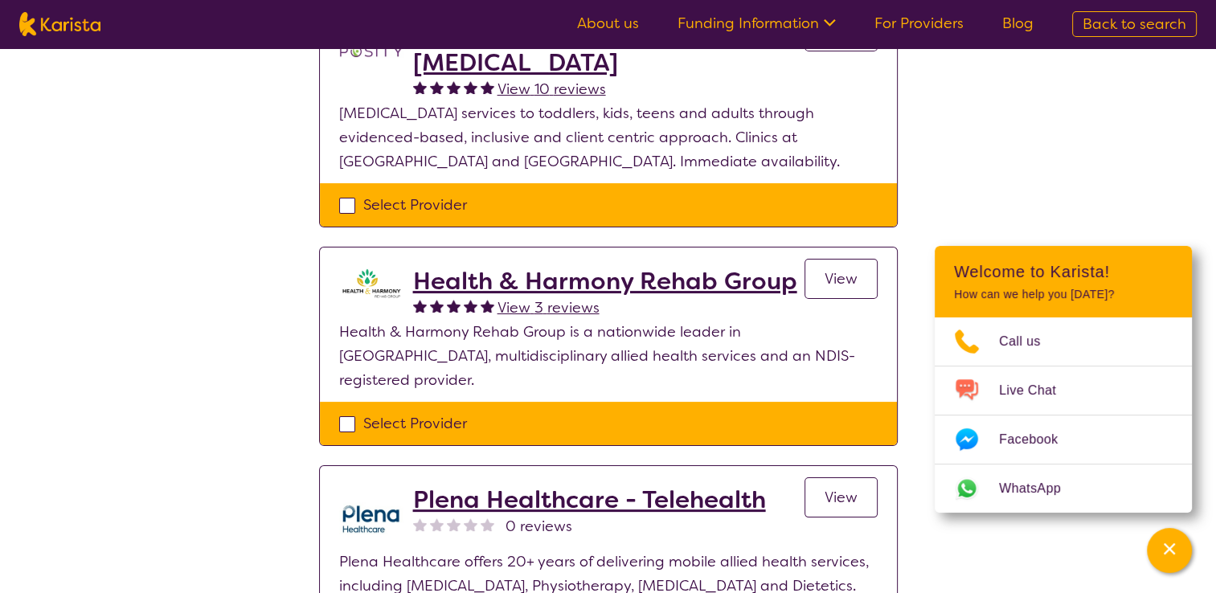  I want to click on span: Back to search, so click(1134, 24).